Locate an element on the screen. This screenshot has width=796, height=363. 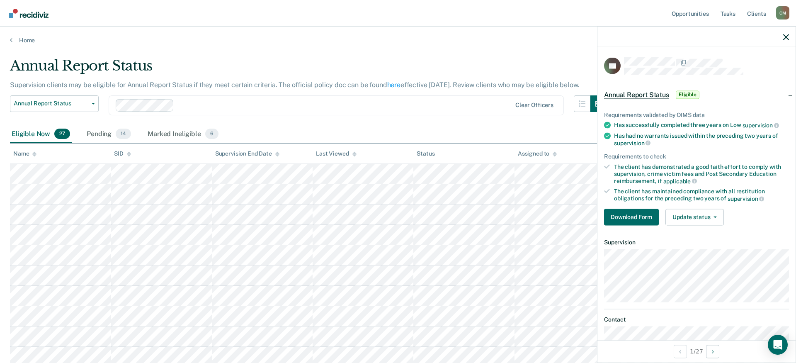
dt: Supervision is located at coordinates (696, 242).